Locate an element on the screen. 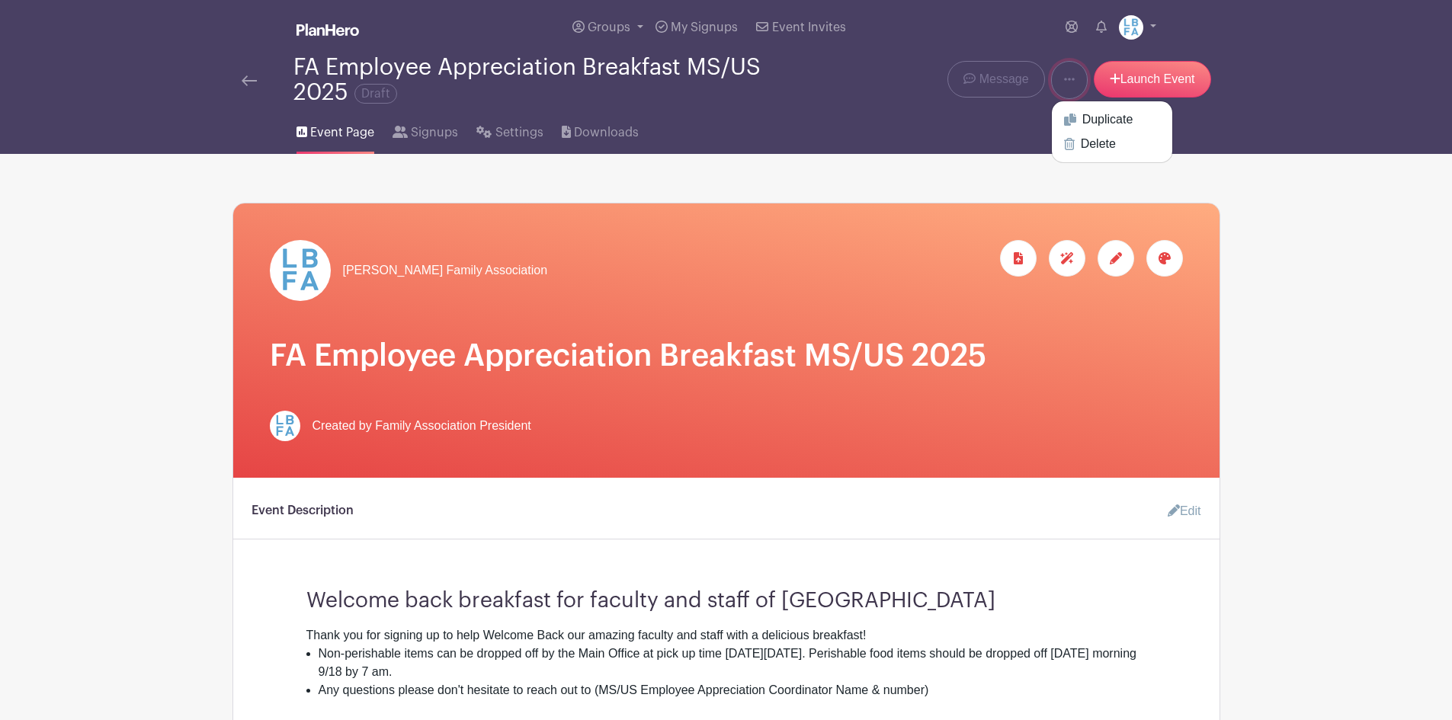 This screenshot has height=720, width=1452. a: Downloads is located at coordinates (600, 130).